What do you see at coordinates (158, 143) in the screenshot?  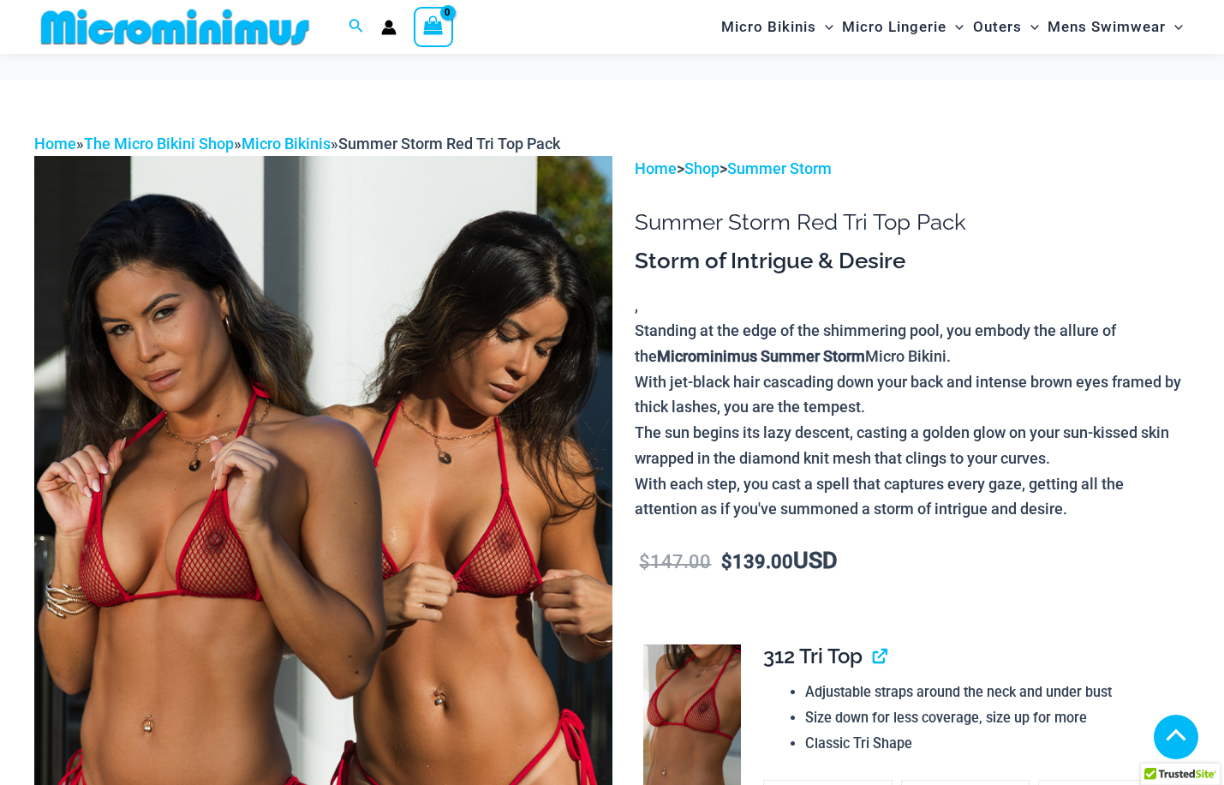 I see `a: The Micro Bikini Shop` at bounding box center [158, 143].